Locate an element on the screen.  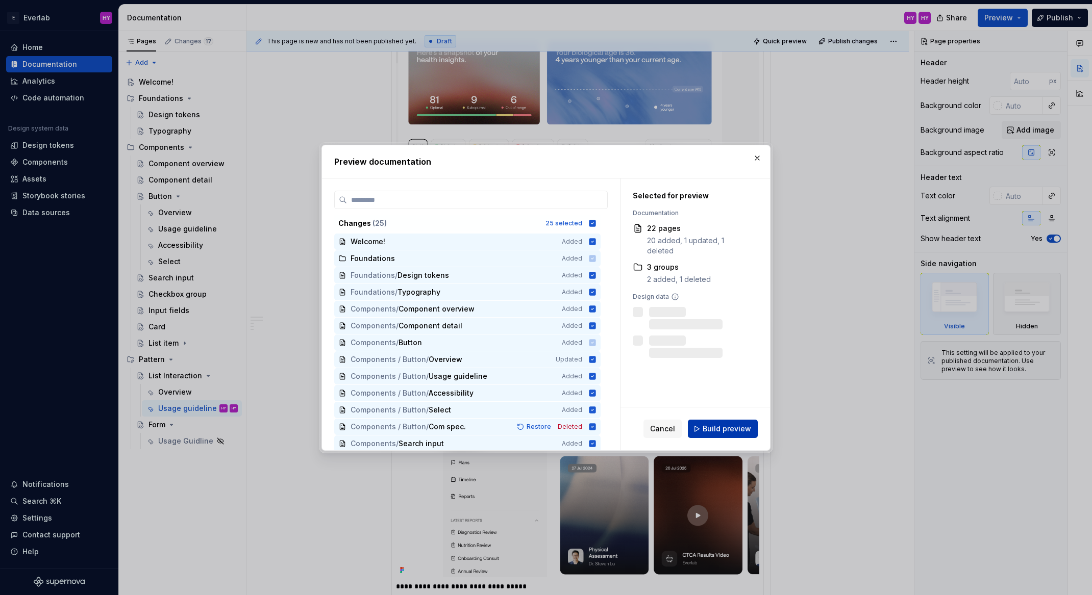
div: Selected for preview is located at coordinates (692, 196).